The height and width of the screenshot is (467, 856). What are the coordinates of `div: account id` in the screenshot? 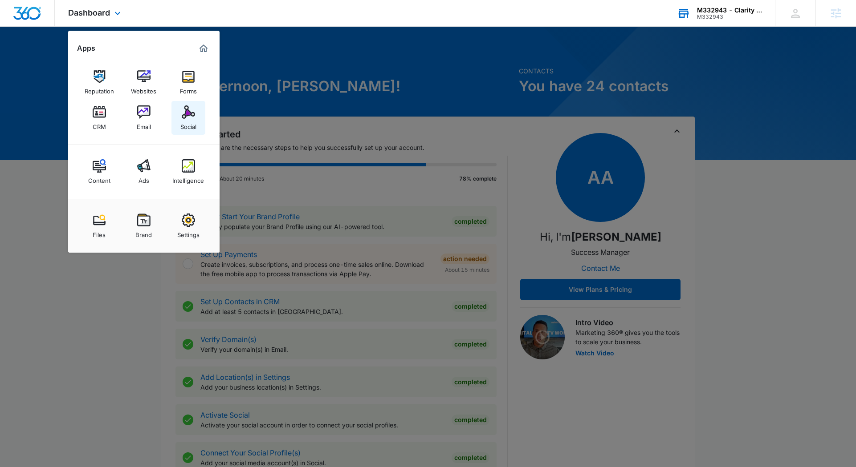 It's located at (729, 17).